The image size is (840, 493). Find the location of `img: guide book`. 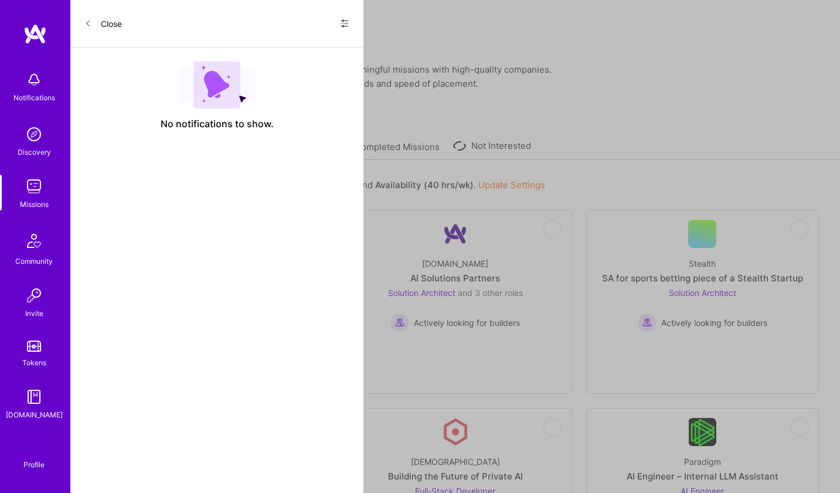

img: guide book is located at coordinates (34, 397).